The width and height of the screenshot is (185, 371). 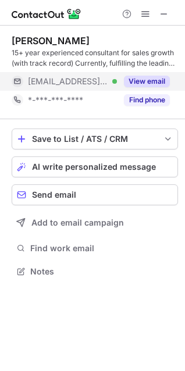 What do you see at coordinates (54, 195) in the screenshot?
I see `span: Send email` at bounding box center [54, 195].